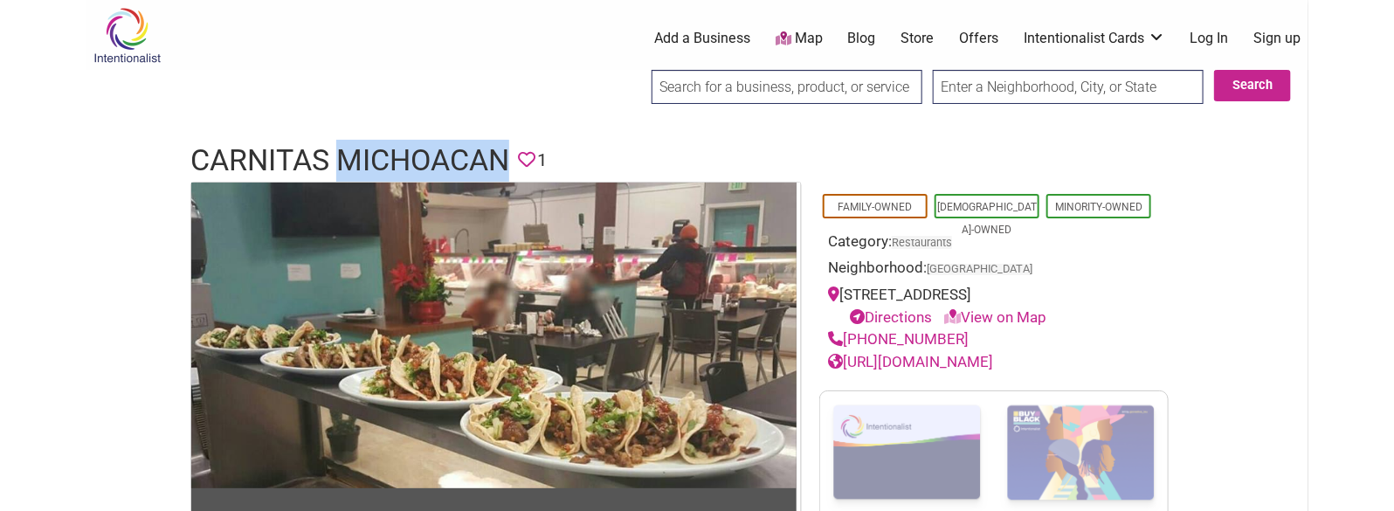 Image resolution: width=1394 pixels, height=511 pixels. Describe the element at coordinates (917, 38) in the screenshot. I see `a: Store` at that location.